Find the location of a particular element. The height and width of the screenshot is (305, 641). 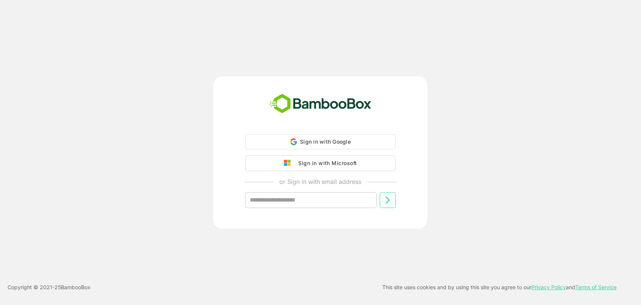

a: Privacy Policy is located at coordinates (549, 287).